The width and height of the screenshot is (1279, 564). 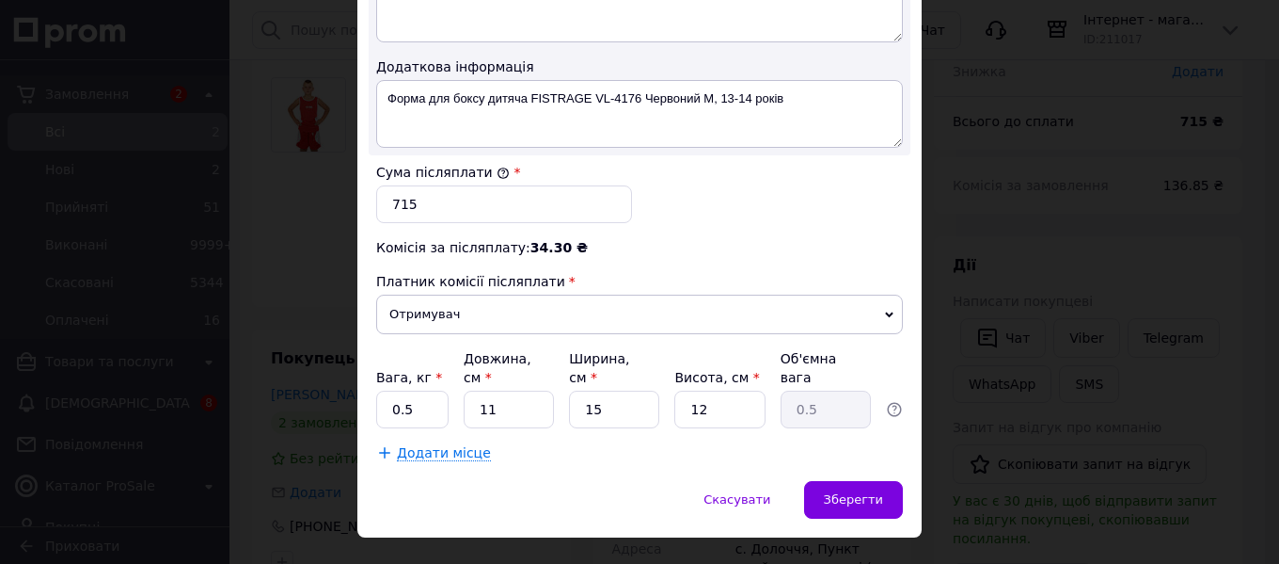 What do you see at coordinates (498, 368) in the screenshot?
I see `label: Довжина, см` at bounding box center [498, 368].